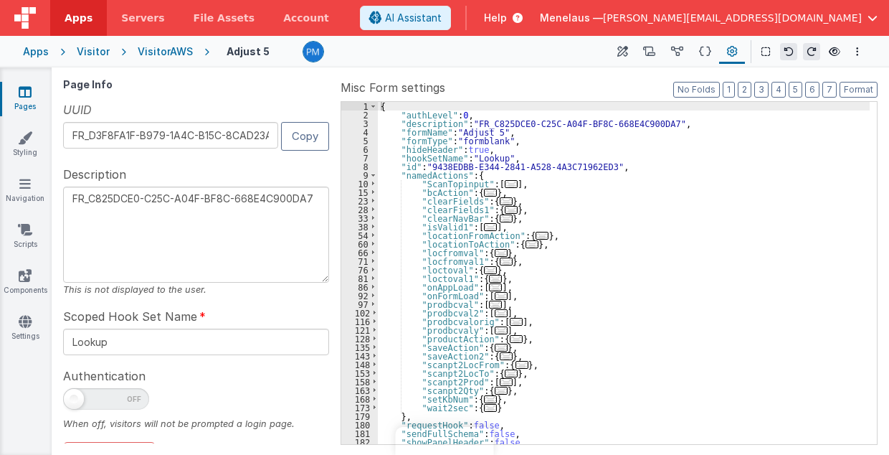  Describe the element at coordinates (359, 192) in the screenshot. I see `div: 15` at that location.